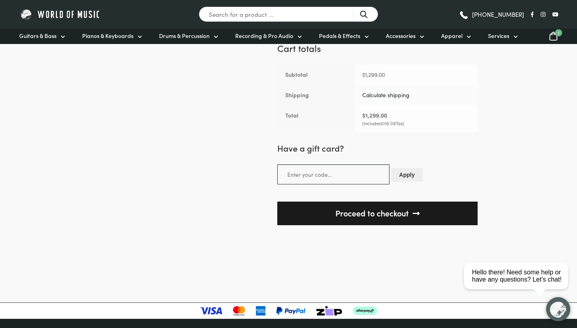  Describe the element at coordinates (288, 14) in the screenshot. I see `input: Search for a product ...` at that location.